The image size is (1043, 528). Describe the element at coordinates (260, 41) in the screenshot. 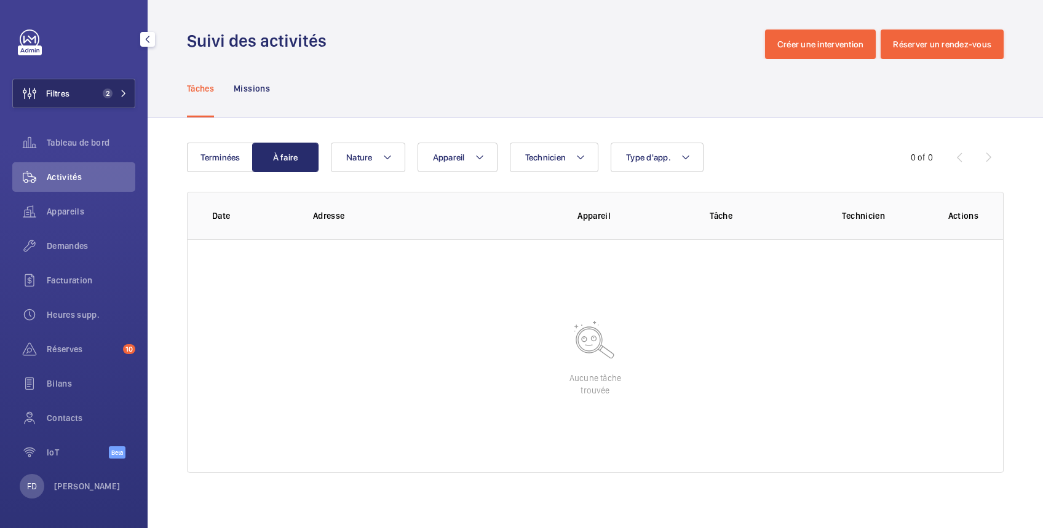

I see `h1: Suivi des activités` at that location.